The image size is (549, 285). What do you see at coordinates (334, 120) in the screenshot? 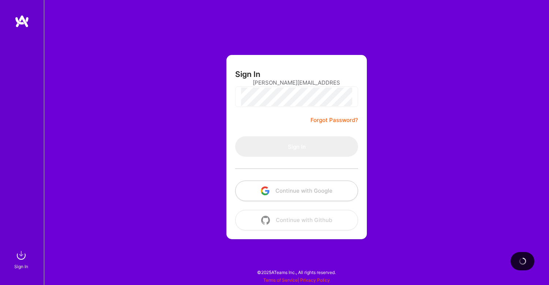
I see `a: Forgot Password?` at bounding box center [334, 120].